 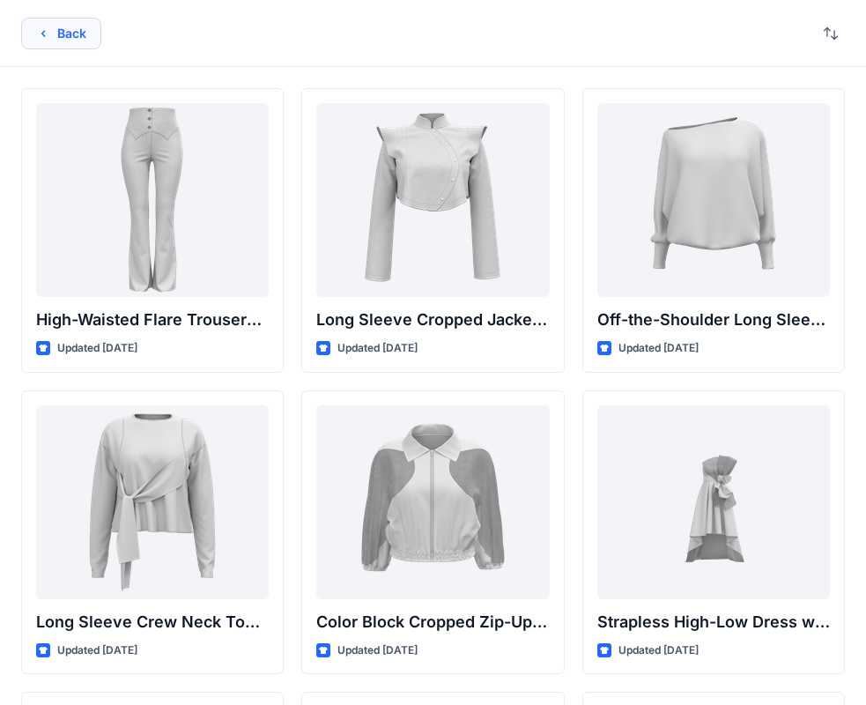 I want to click on a: Off-the-Shoulder Long Sleeve Top, so click(x=714, y=200).